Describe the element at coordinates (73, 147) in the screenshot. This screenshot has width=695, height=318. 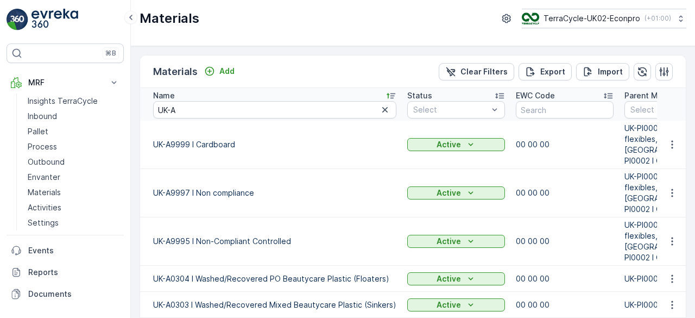
I see `a: Process` at that location.